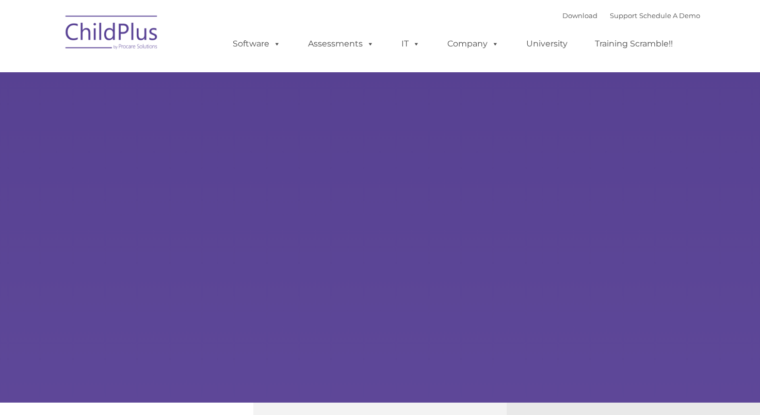 This screenshot has width=760, height=415. I want to click on a: IT, so click(411, 44).